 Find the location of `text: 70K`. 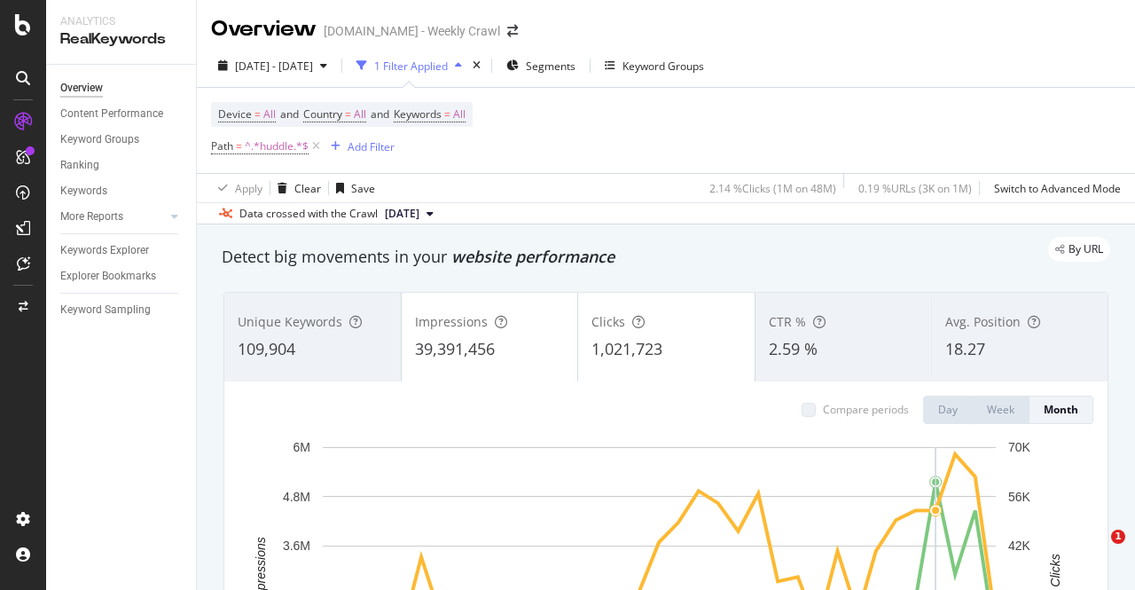

text: 70K is located at coordinates (1020, 447).